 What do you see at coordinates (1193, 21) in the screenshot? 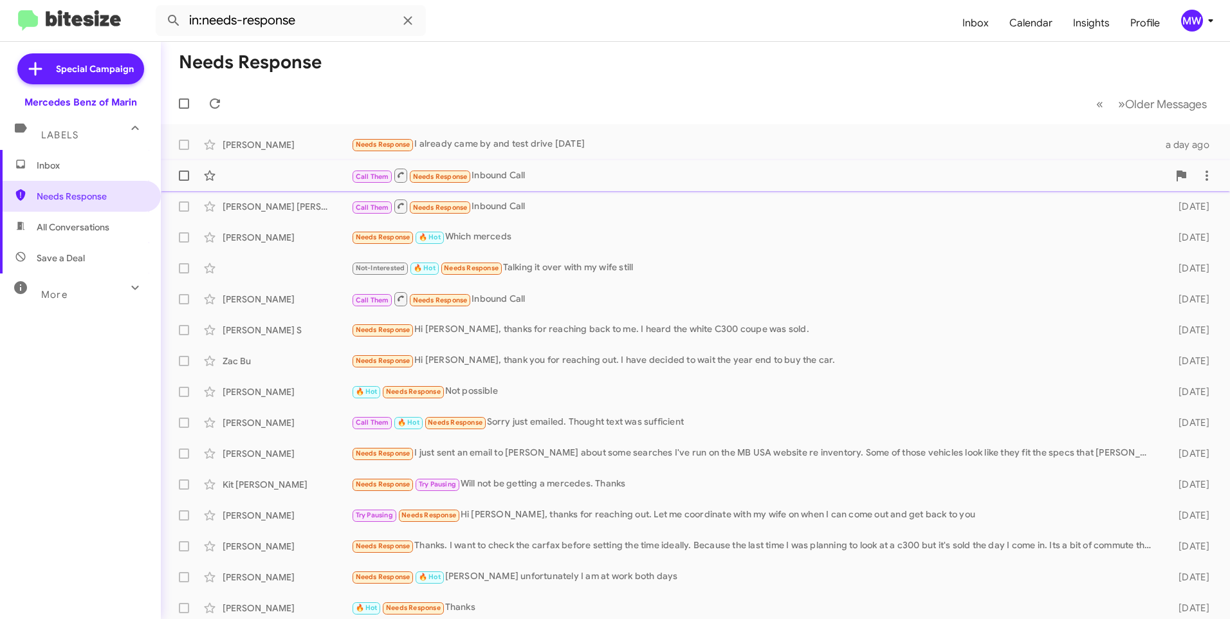
I see `button: MW` at bounding box center [1193, 21].